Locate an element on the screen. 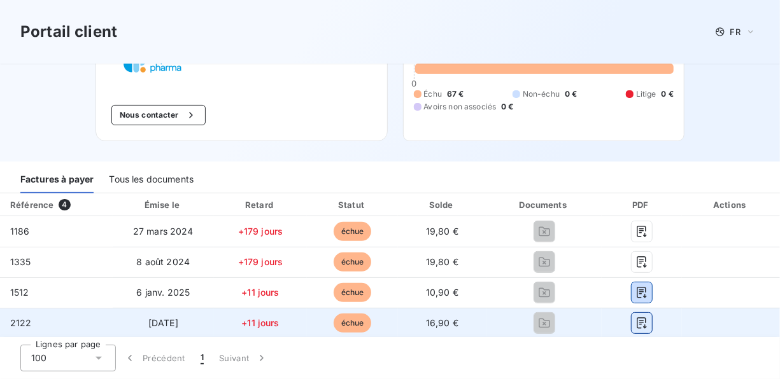 The height and width of the screenshot is (379, 780). button: Suivant is located at coordinates (243, 358).